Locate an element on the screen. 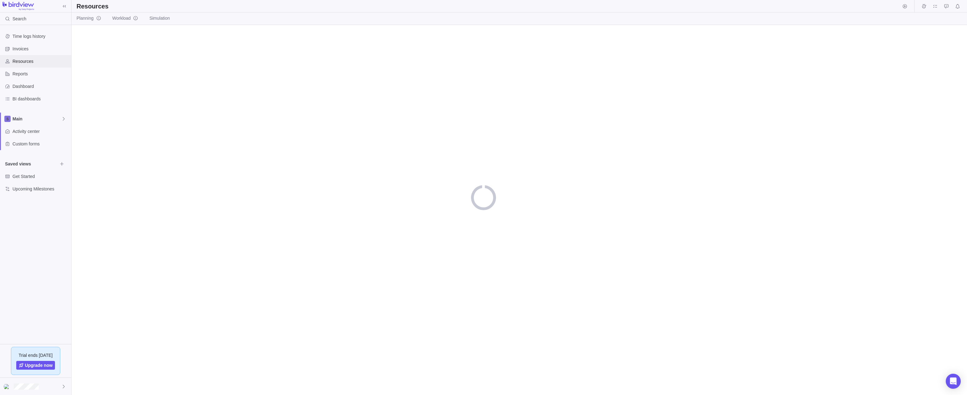  span: Get Started is located at coordinates (41, 176).